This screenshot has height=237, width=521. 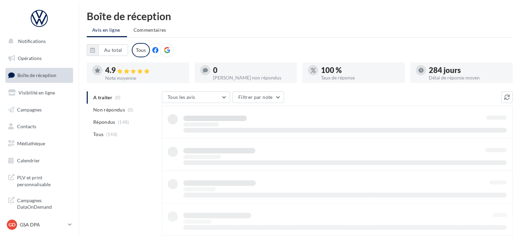 What do you see at coordinates (28, 161) in the screenshot?
I see `span: Calendrier` at bounding box center [28, 161].